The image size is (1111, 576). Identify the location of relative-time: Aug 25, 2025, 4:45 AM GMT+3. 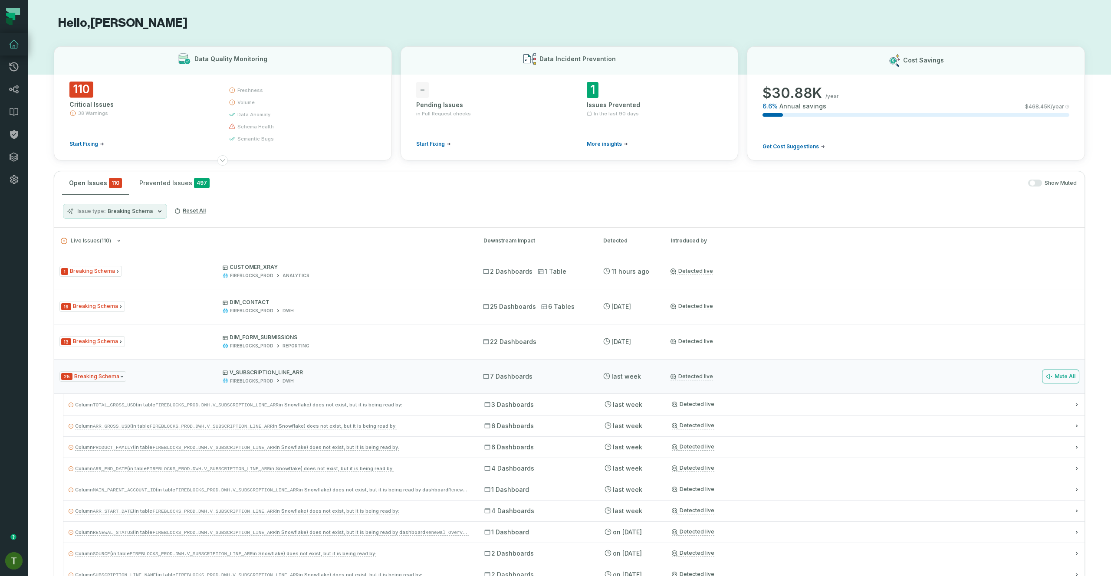
(621, 342).